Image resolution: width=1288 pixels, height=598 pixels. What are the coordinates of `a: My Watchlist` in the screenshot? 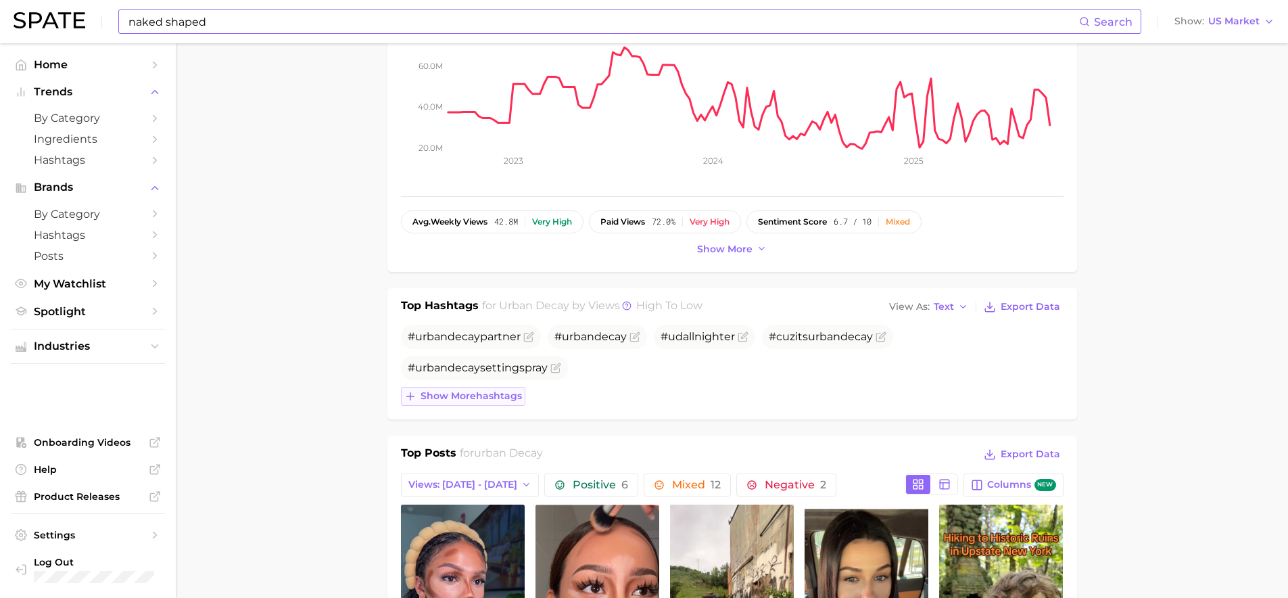 It's located at (88, 283).